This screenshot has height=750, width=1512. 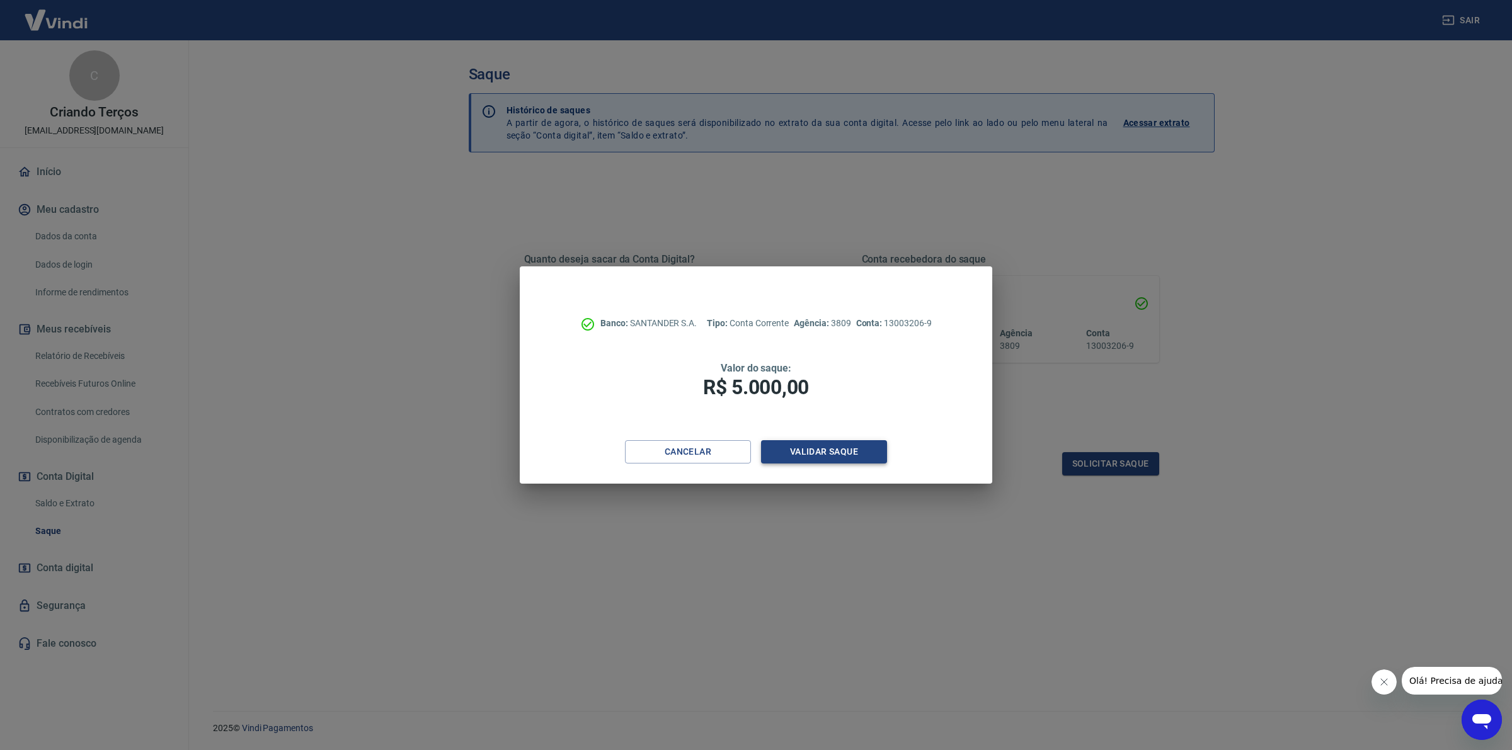 I want to click on span: R$ 5.000,00, so click(x=756, y=388).